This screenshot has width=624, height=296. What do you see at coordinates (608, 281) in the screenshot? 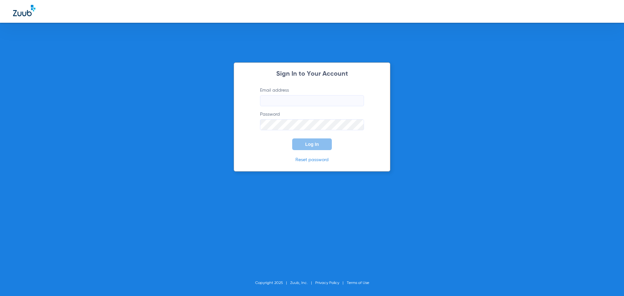
I see `div: Chat Widget` at bounding box center [608, 281].